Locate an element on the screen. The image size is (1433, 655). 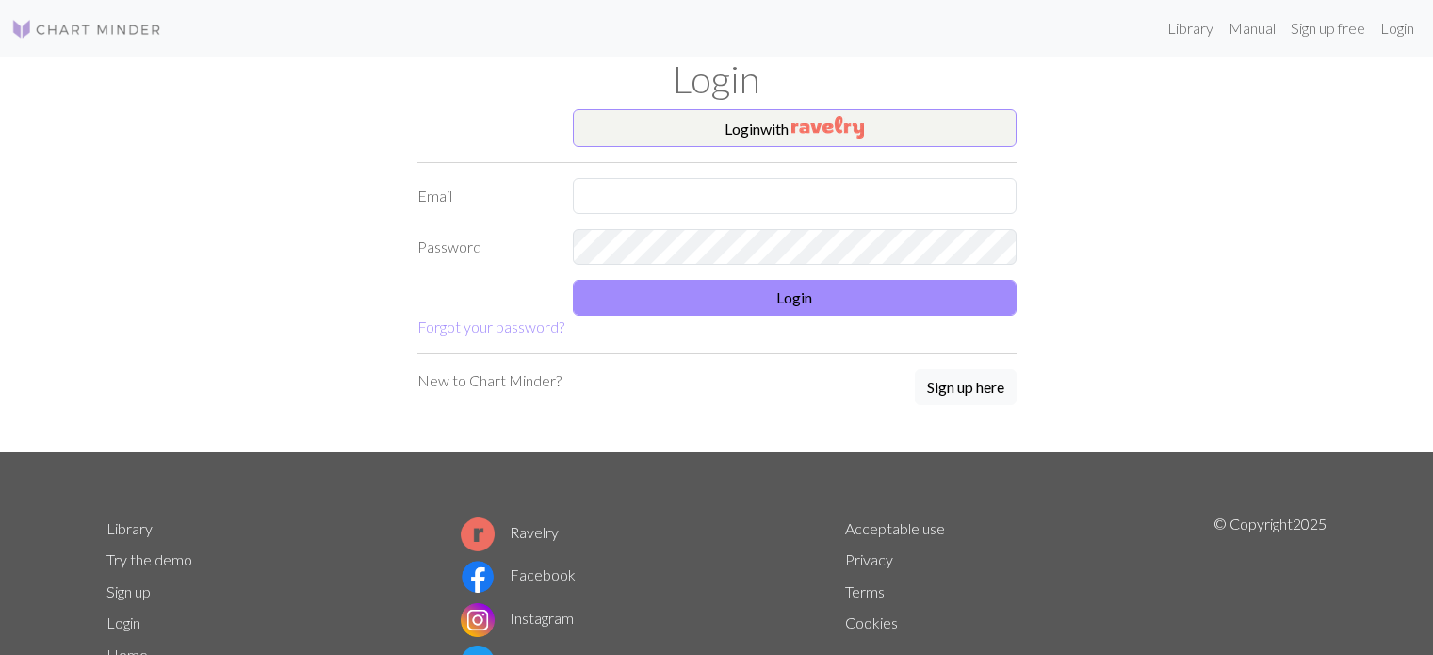
a: Manual is located at coordinates (1252, 28).